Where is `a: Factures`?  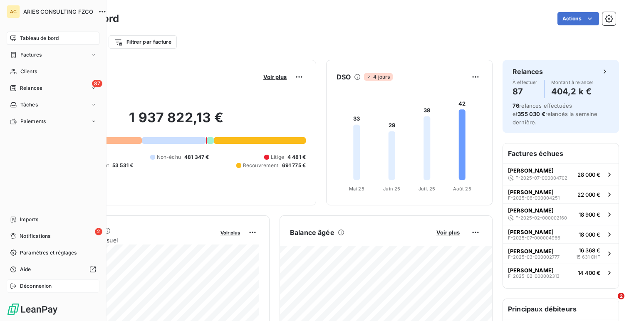
a: Factures is located at coordinates (53, 55).